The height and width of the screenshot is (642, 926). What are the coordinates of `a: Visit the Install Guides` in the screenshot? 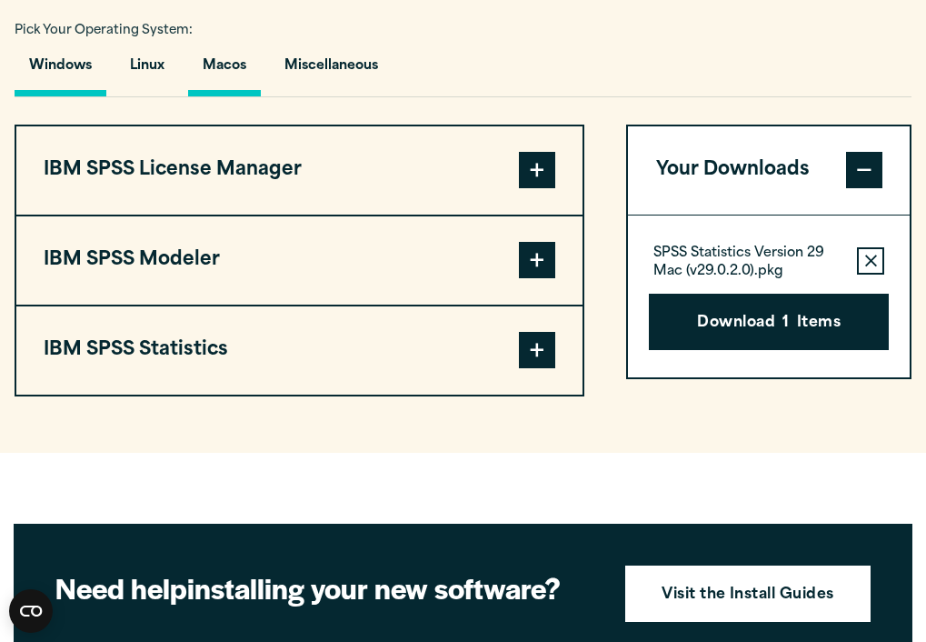 It's located at (748, 594).